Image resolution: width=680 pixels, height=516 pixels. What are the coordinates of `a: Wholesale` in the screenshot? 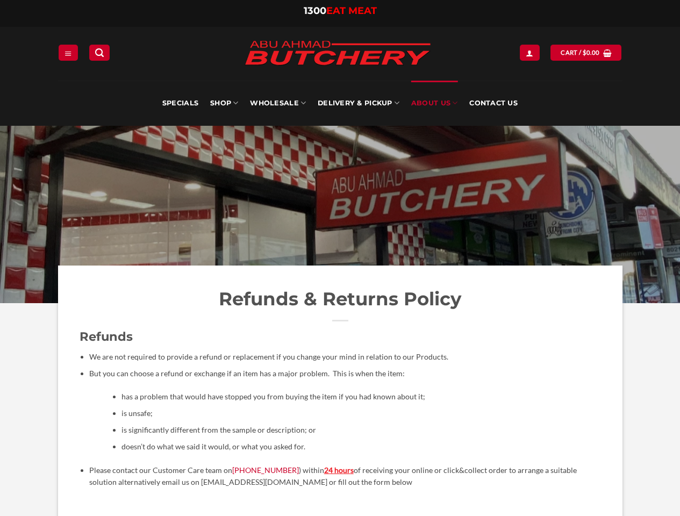 It's located at (278, 103).